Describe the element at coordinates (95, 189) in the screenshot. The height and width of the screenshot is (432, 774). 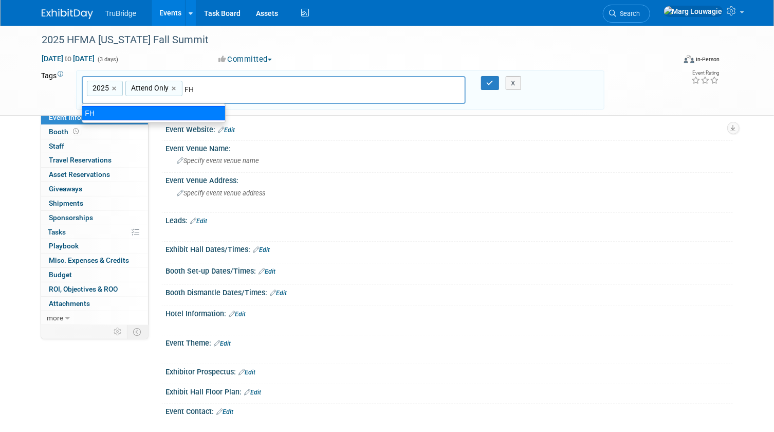
I see `a: Giveaways` at that location.